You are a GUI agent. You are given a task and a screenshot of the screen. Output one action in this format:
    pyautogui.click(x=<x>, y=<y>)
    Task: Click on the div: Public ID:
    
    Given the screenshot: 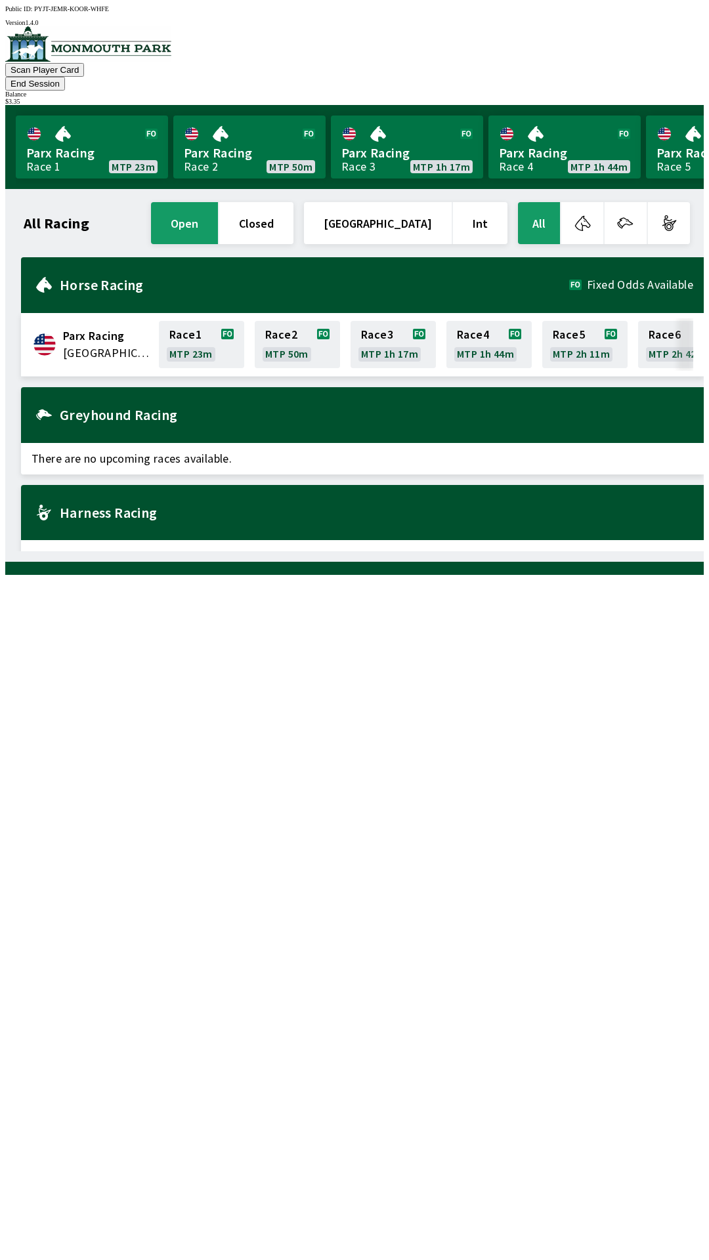 What is the action you would take?
    pyautogui.click(x=354, y=9)
    